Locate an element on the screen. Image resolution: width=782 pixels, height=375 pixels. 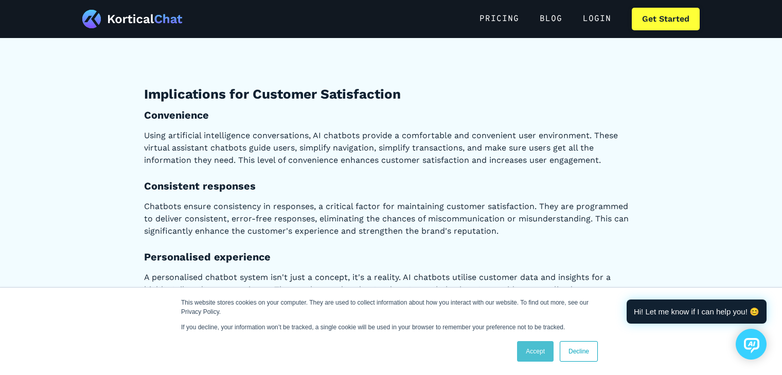
a: Blog is located at coordinates (551, 19).